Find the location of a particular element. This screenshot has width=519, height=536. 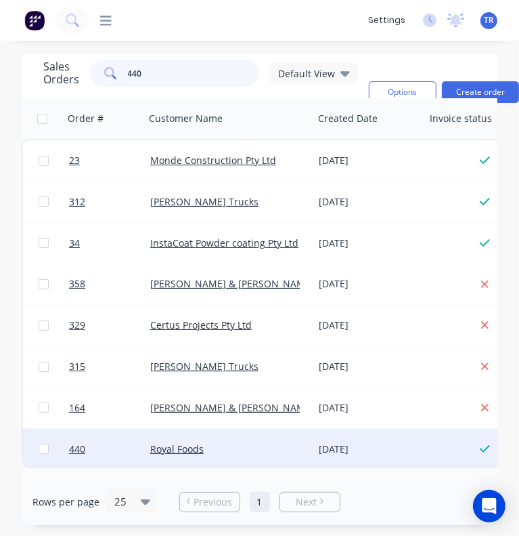

a: Certus Projects Pty Ltd is located at coordinates (201, 324).